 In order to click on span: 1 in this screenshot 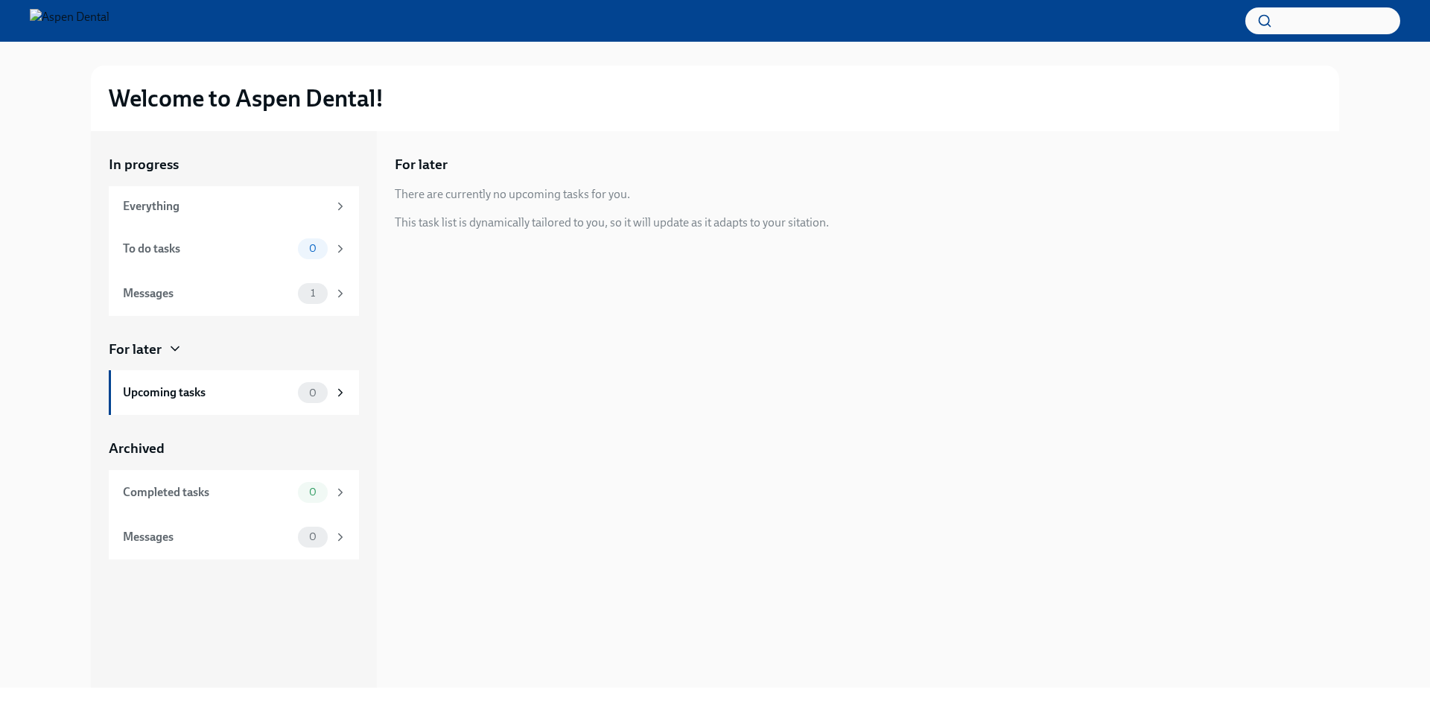, I will do `click(313, 293)`.